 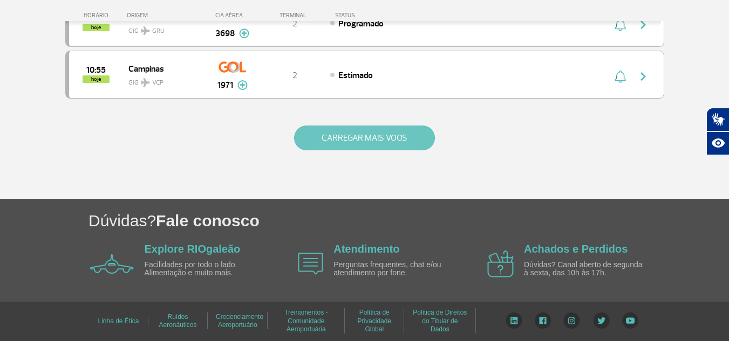 What do you see at coordinates (373, 15) in the screenshot?
I see `div: STATUS` at bounding box center [373, 15].